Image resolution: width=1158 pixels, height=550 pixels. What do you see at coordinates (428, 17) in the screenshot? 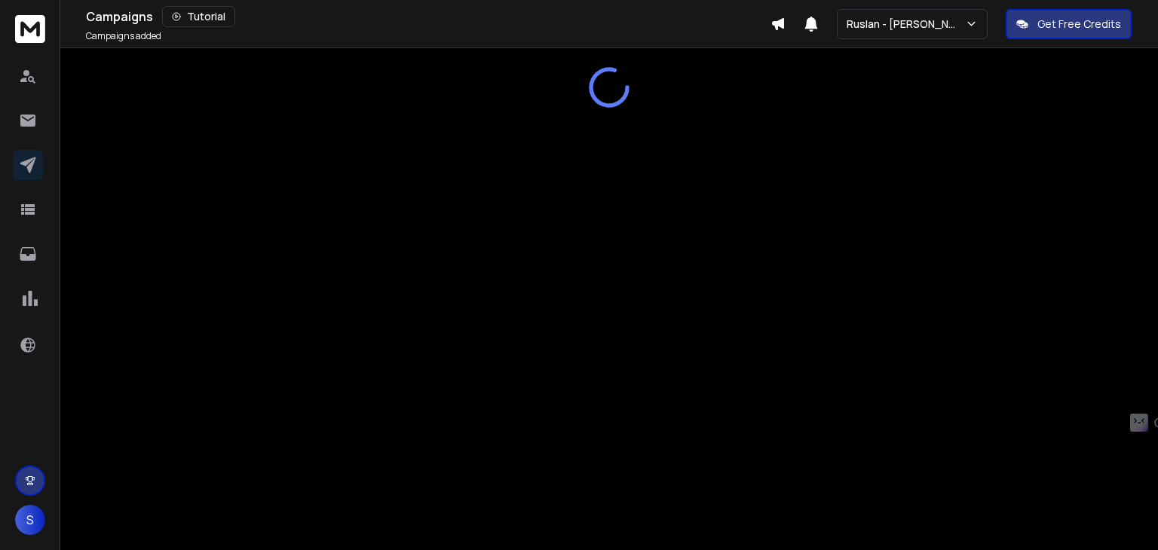
I see `div: Campaigns` at bounding box center [428, 17].